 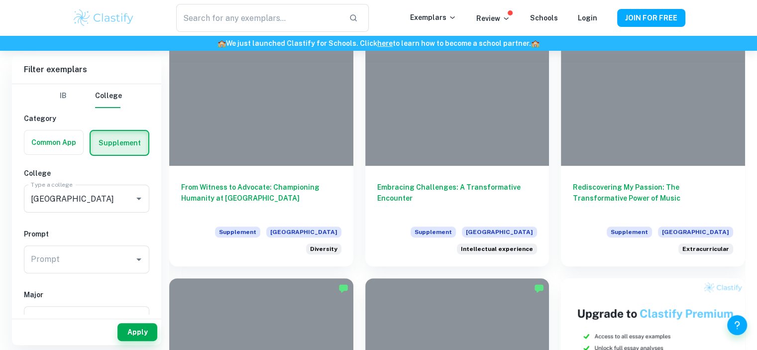 I want to click on a: Login, so click(x=588, y=18).